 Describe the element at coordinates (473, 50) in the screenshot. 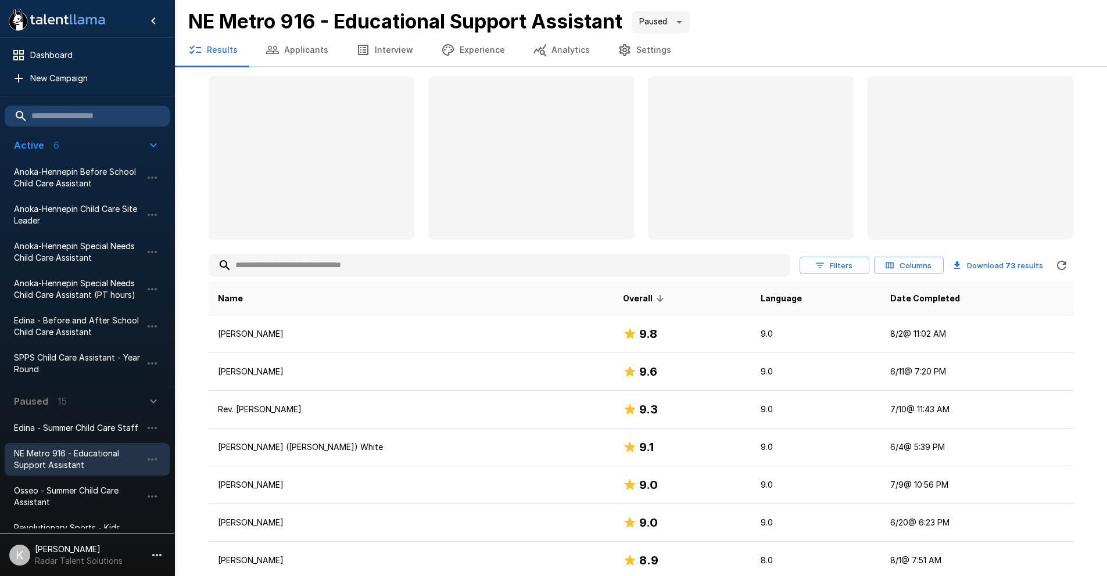

I see `button: Experience` at that location.